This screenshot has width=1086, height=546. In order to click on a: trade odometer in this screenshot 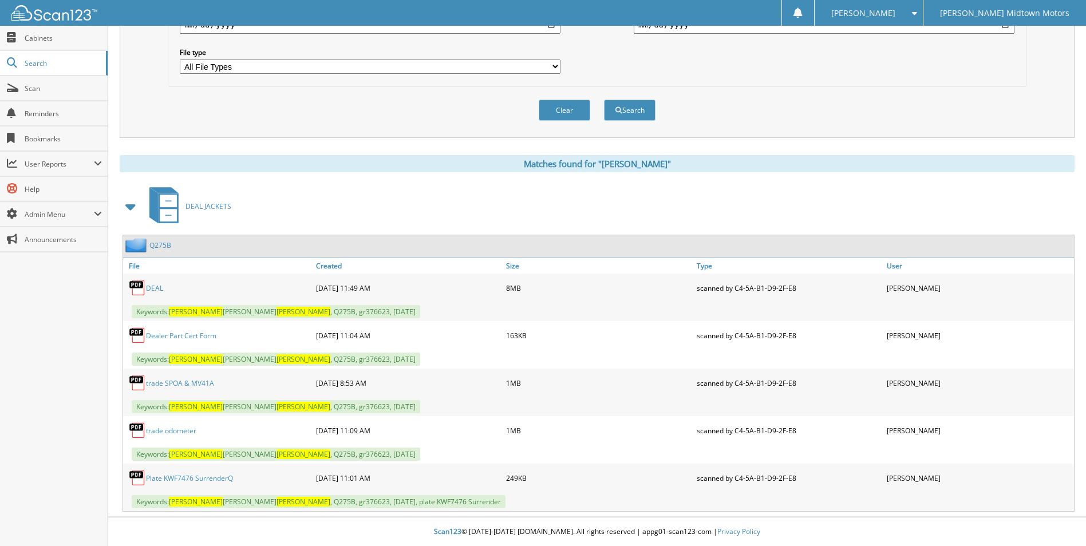, I will do `click(171, 430)`.